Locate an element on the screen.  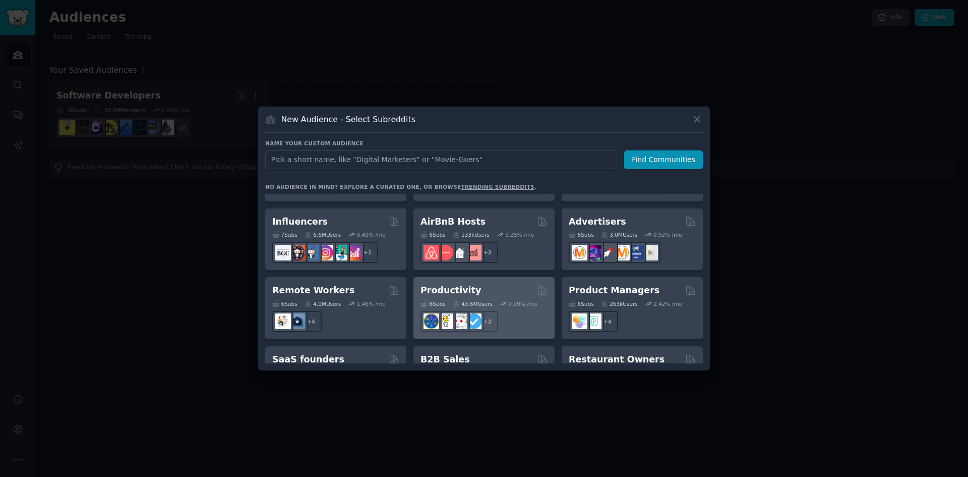
h2: B2B Sales is located at coordinates (445, 359).